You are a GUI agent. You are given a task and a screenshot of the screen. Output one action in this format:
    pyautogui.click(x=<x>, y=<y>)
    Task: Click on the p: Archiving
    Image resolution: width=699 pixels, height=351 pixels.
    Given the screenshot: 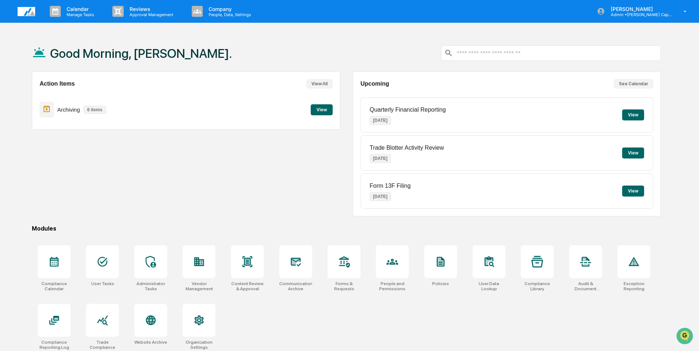 What is the action you would take?
    pyautogui.click(x=69, y=109)
    